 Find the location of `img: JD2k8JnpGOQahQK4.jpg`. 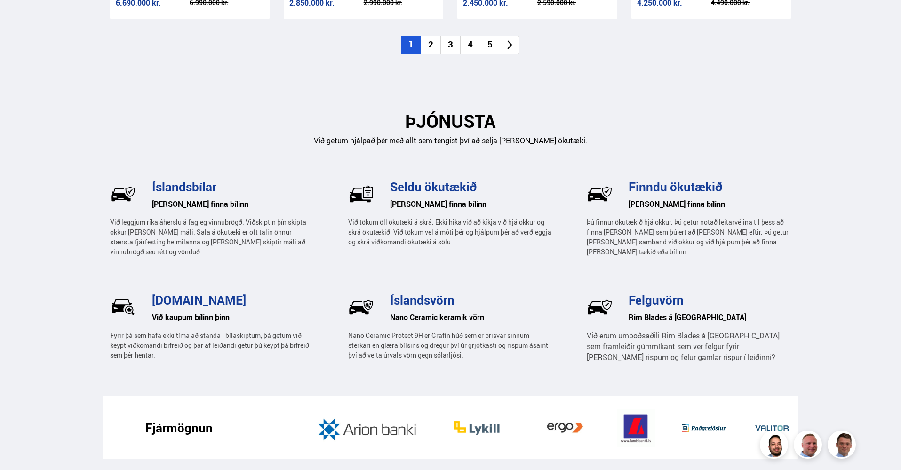

img: JD2k8JnpGOQahQK4.jpg is located at coordinates (369, 428).